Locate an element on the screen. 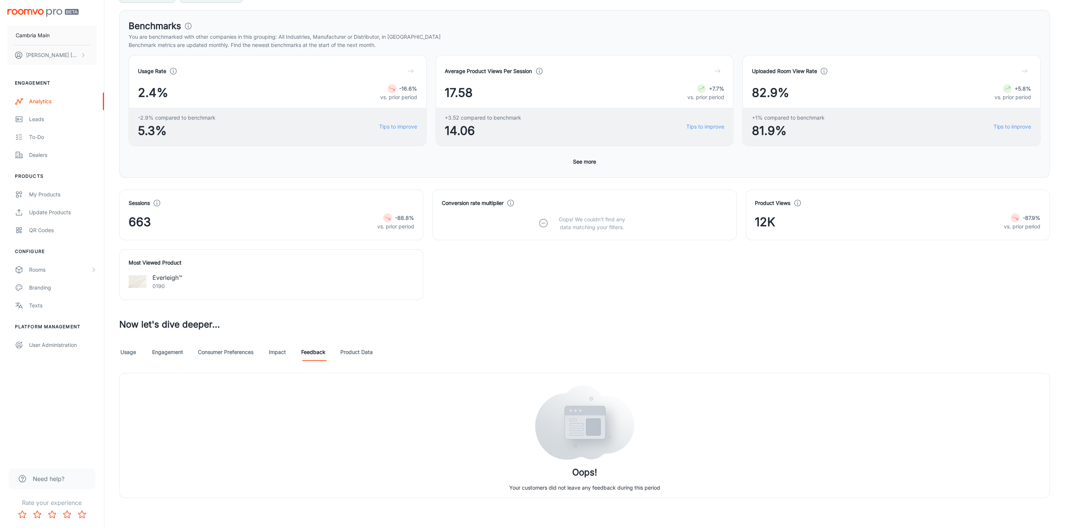 The width and height of the screenshot is (1065, 528). p: 0190 is located at coordinates (167, 286).